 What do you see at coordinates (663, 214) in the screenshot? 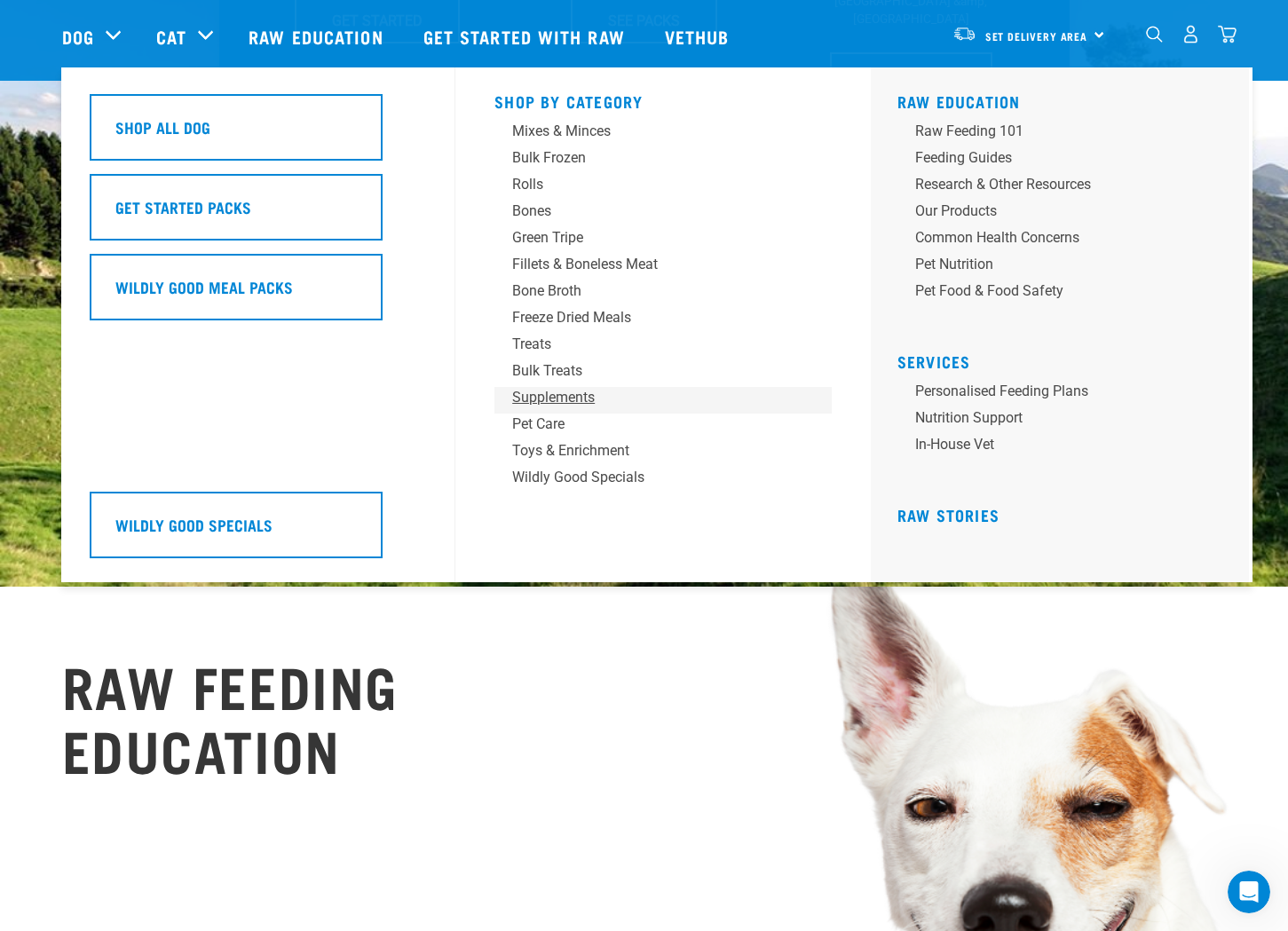
I see `a: Bones` at bounding box center [663, 214].